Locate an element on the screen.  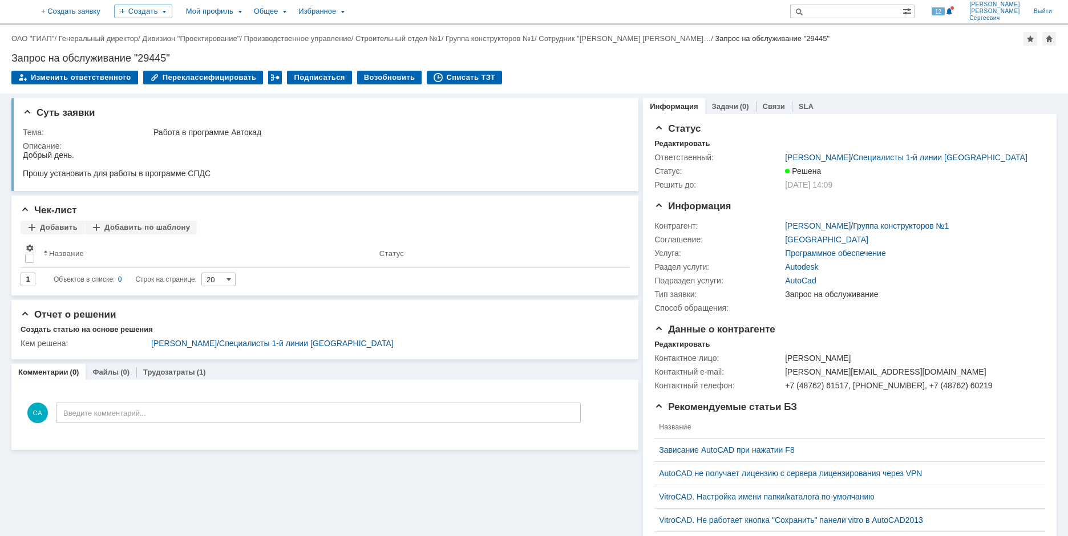
a: Программное обеспечение is located at coordinates (835, 253).